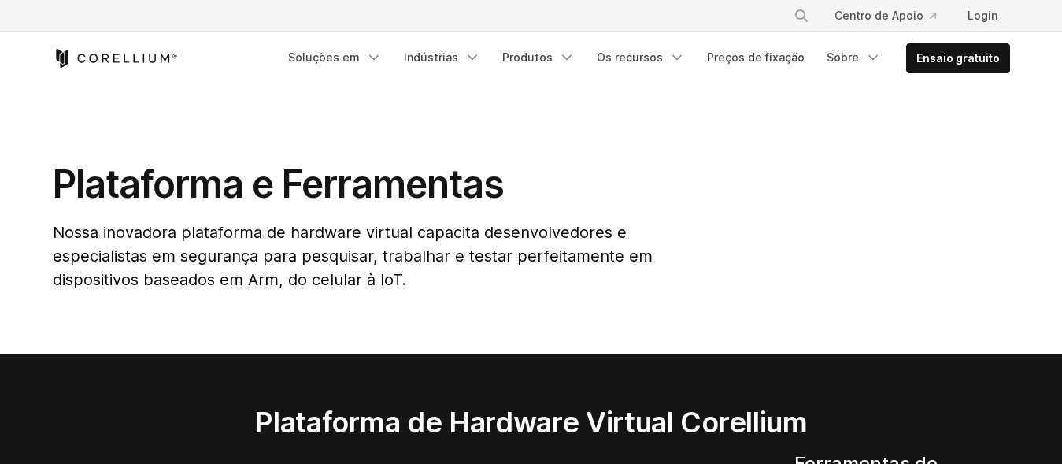 The height and width of the screenshot is (464, 1062). I want to click on span: Nossa inovadora plataforma de hardware virtual capacita desenvolvedores e especialistas em segura..., so click(353, 256).